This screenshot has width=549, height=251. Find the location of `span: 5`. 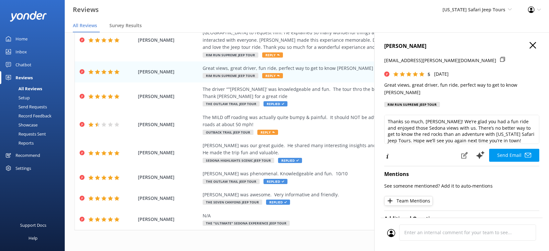

span: 5 is located at coordinates (429, 74).